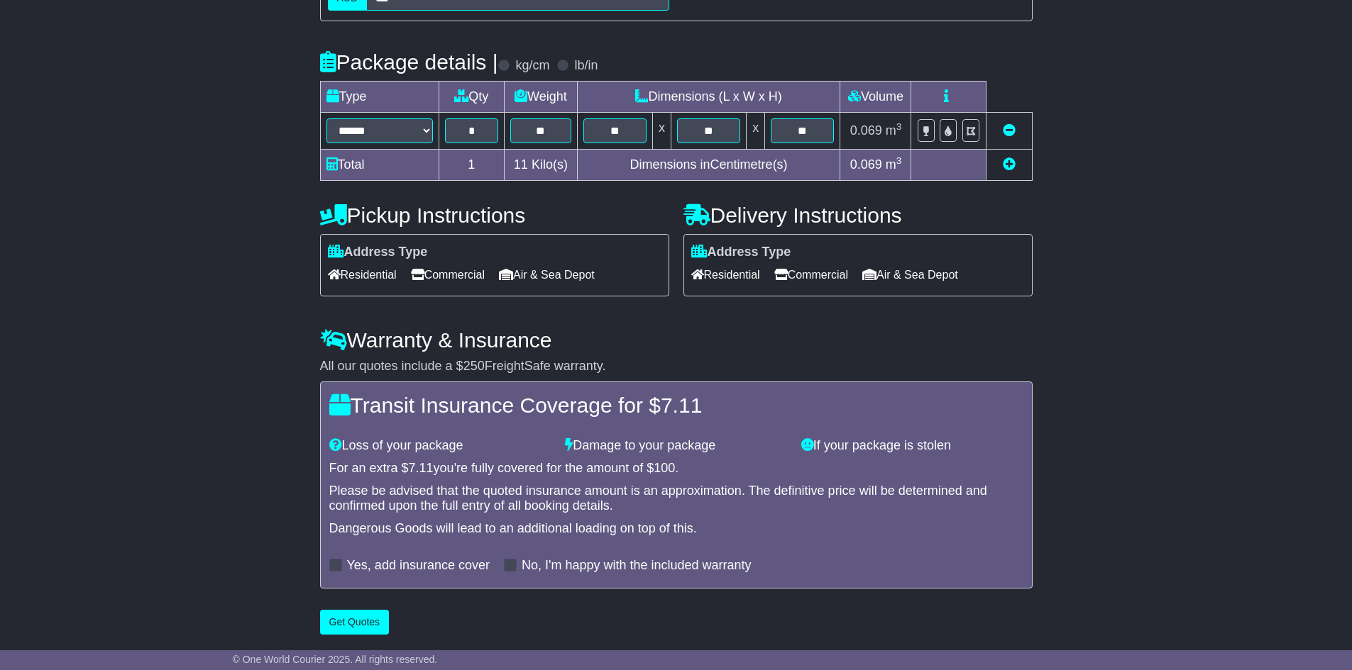 The image size is (1352, 670). Describe the element at coordinates (335, 660) in the screenshot. I see `span: © One World Courier 2025. All rights reserved.` at that location.